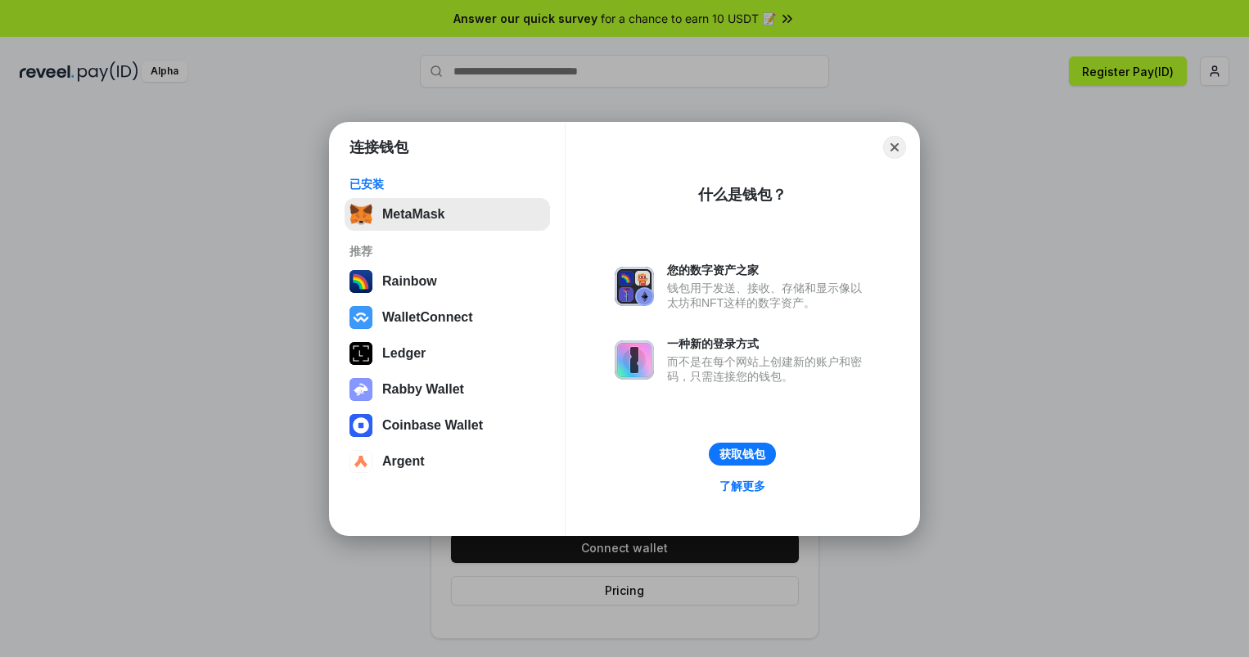 Image resolution: width=1249 pixels, height=657 pixels. Describe the element at coordinates (404, 354) in the screenshot. I see `div: Ledger` at that location.